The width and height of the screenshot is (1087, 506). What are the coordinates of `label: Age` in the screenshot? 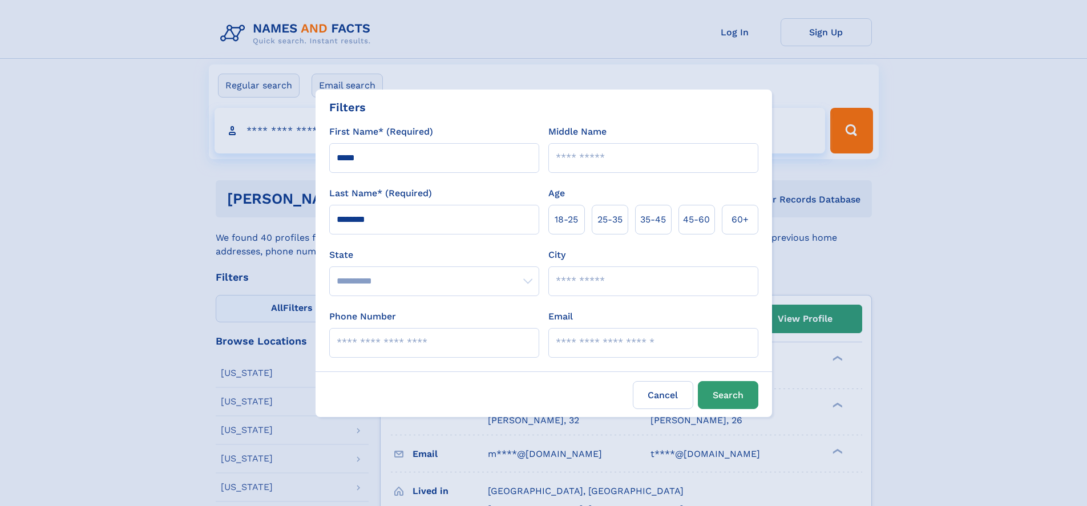 It's located at (556, 193).